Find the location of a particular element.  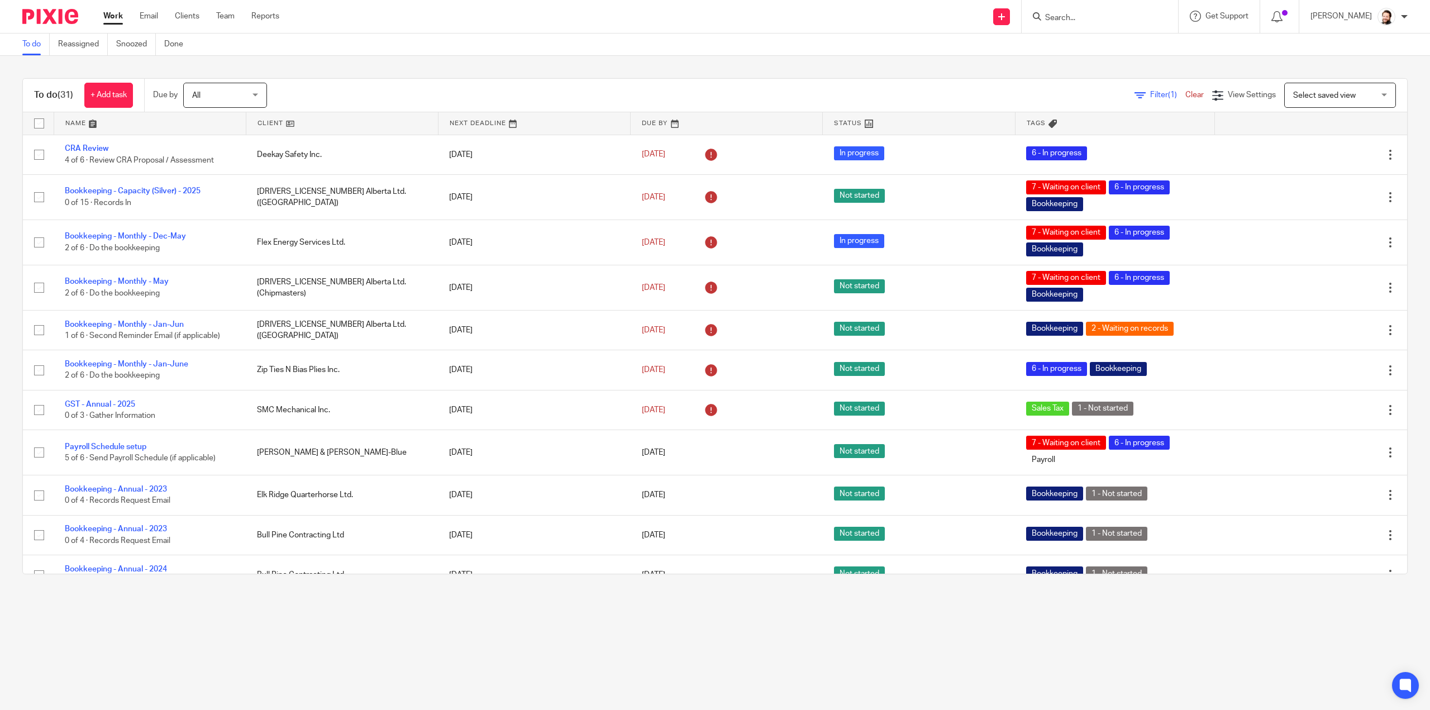

a: Bookkeeping - Monthly - Jan-June is located at coordinates (126, 364).